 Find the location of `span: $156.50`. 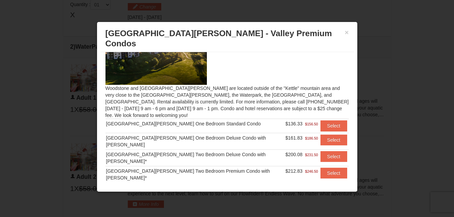

span: $156.50 is located at coordinates (311, 124).